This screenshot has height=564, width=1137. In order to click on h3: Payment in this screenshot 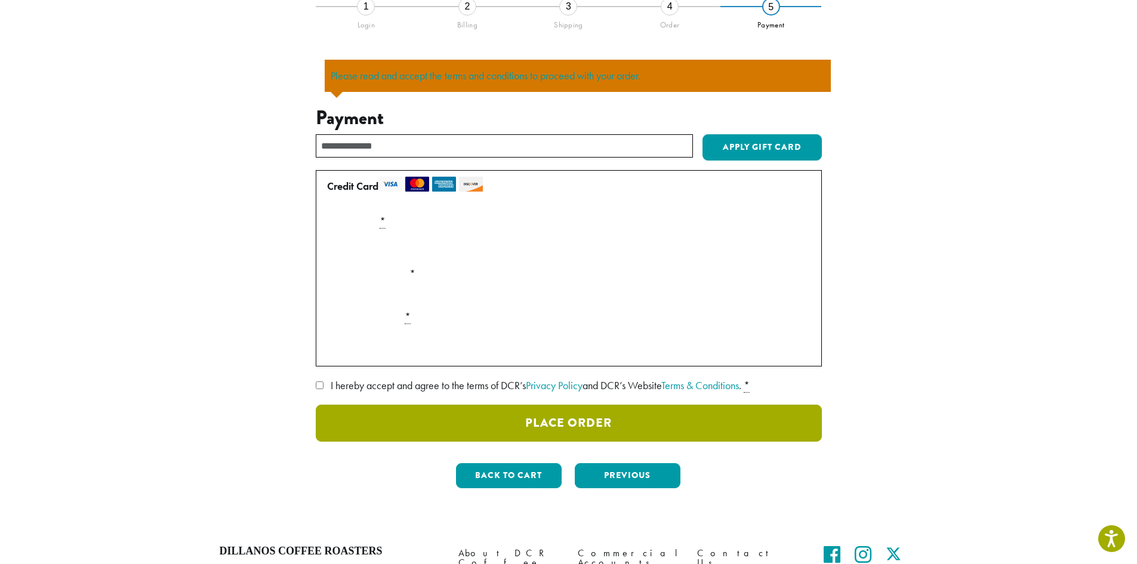, I will do `click(569, 118)`.